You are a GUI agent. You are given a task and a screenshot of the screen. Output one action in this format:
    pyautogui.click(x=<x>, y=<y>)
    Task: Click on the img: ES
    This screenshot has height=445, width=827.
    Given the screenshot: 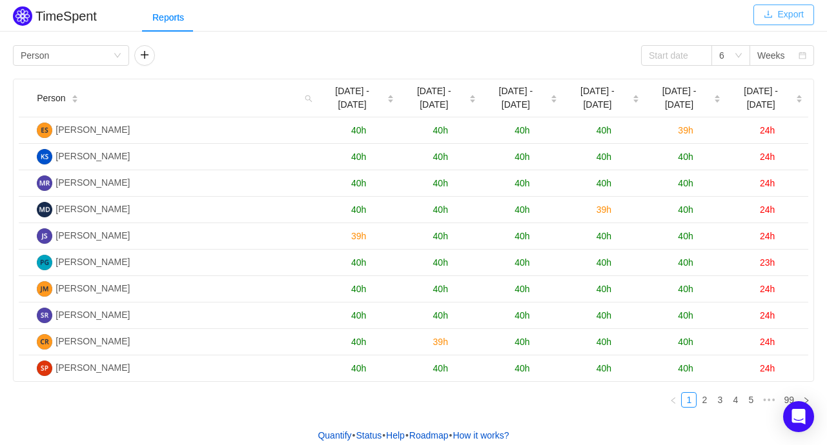 What is the action you would take?
    pyautogui.click(x=45, y=130)
    